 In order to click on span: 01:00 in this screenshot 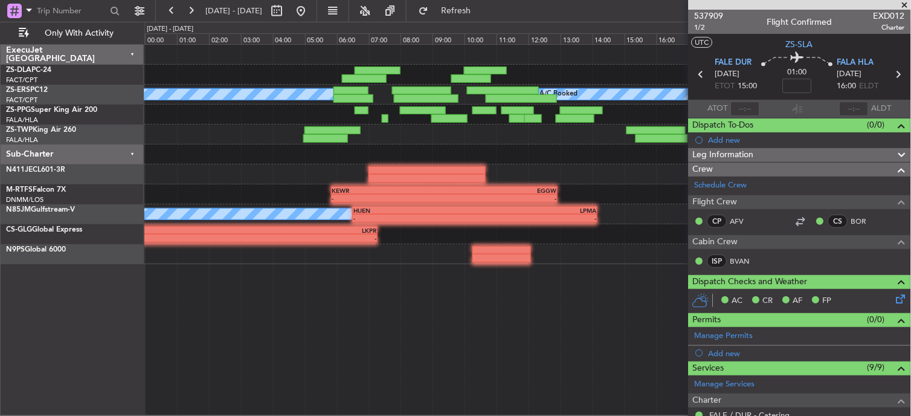, I will do `click(798, 73)`.